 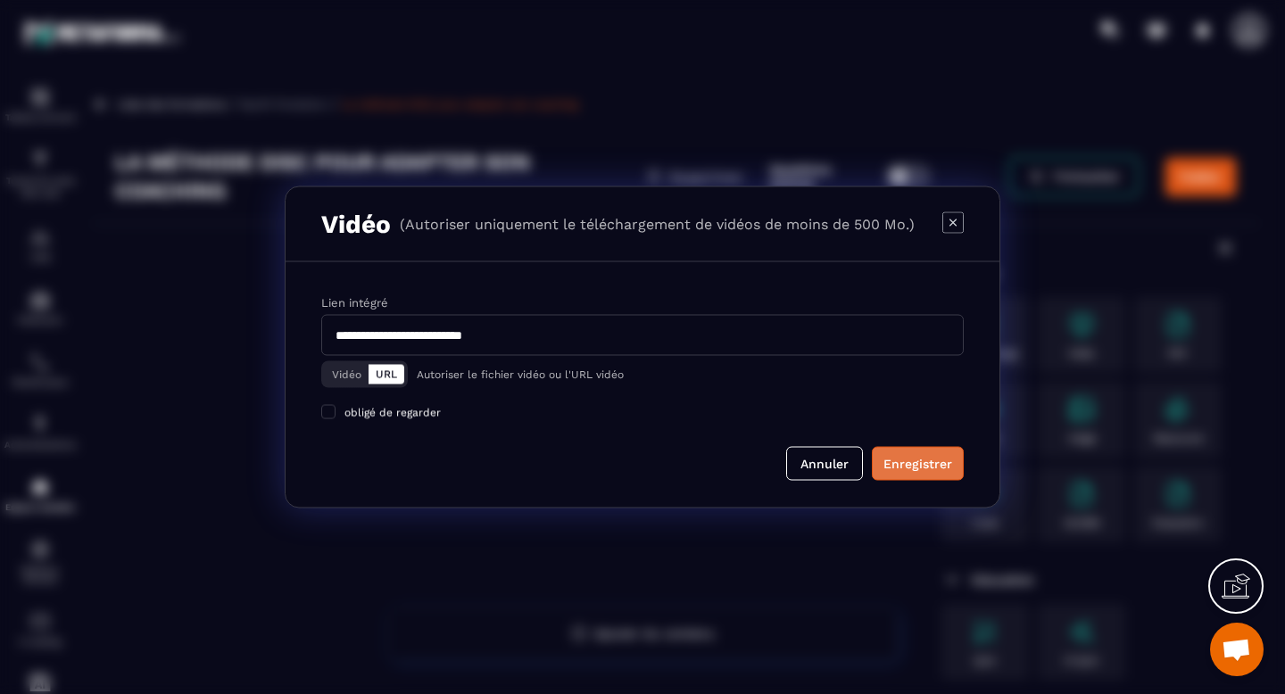 What do you see at coordinates (824, 464) in the screenshot?
I see `button: Annuler` at bounding box center [824, 464].